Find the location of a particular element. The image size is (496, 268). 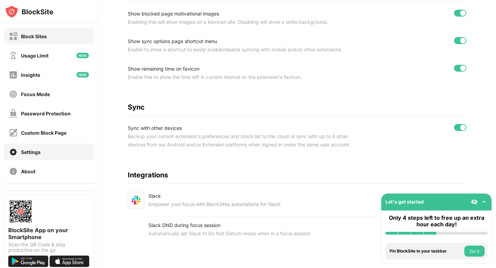

img: block-off.svg is located at coordinates (13, 36).